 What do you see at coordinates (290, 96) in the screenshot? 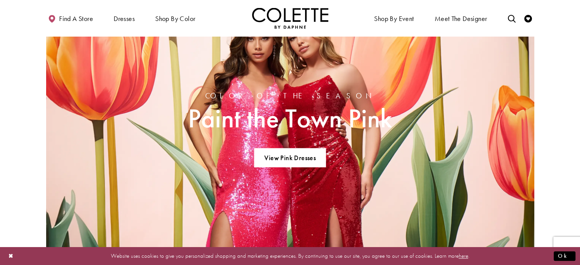
I see `span: Color of the Season` at bounding box center [290, 96].